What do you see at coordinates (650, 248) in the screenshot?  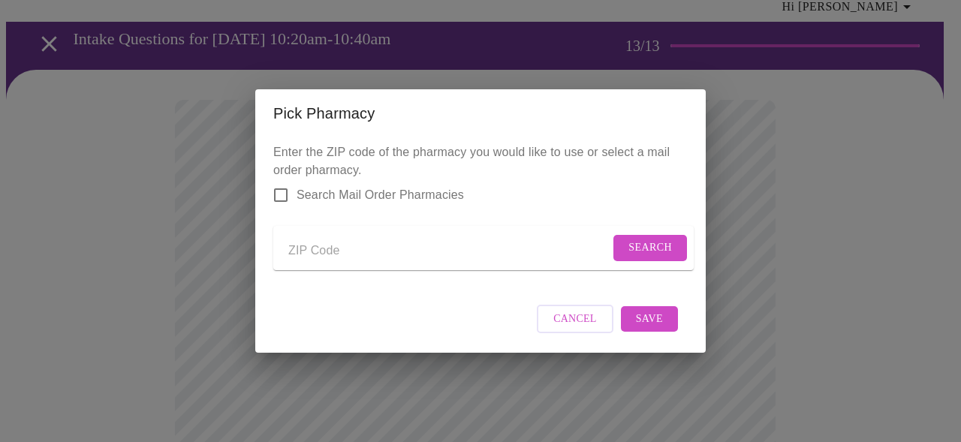 I see `button: Search` at bounding box center [650, 248].